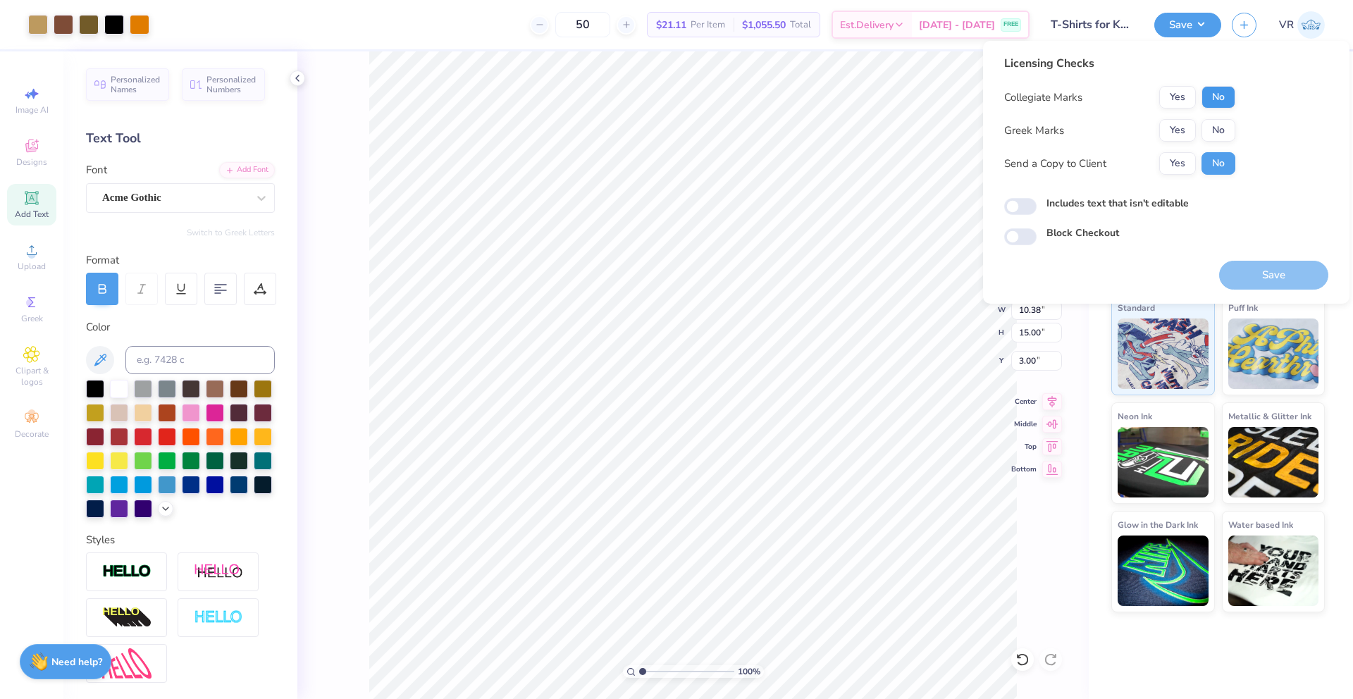  Describe the element at coordinates (1136, 307) in the screenshot. I see `span: Standard` at that location.